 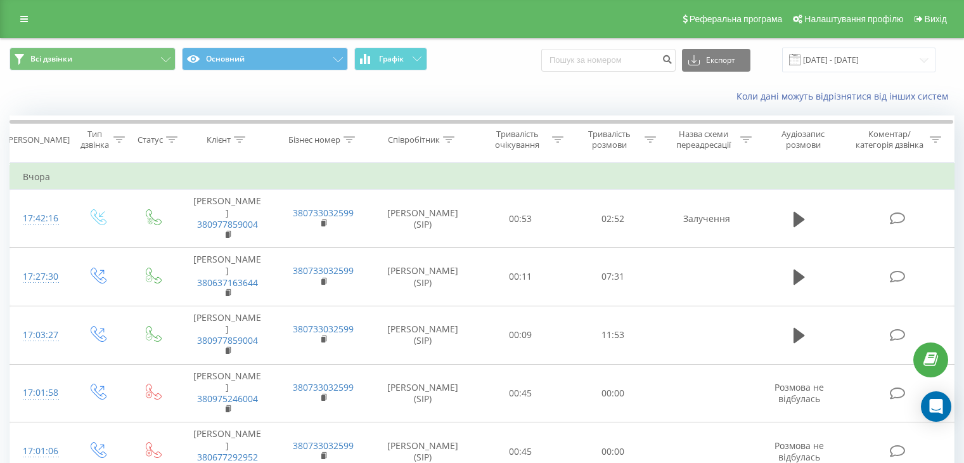 What do you see at coordinates (520, 335) in the screenshot?
I see `td: 00:09` at bounding box center [520, 335].